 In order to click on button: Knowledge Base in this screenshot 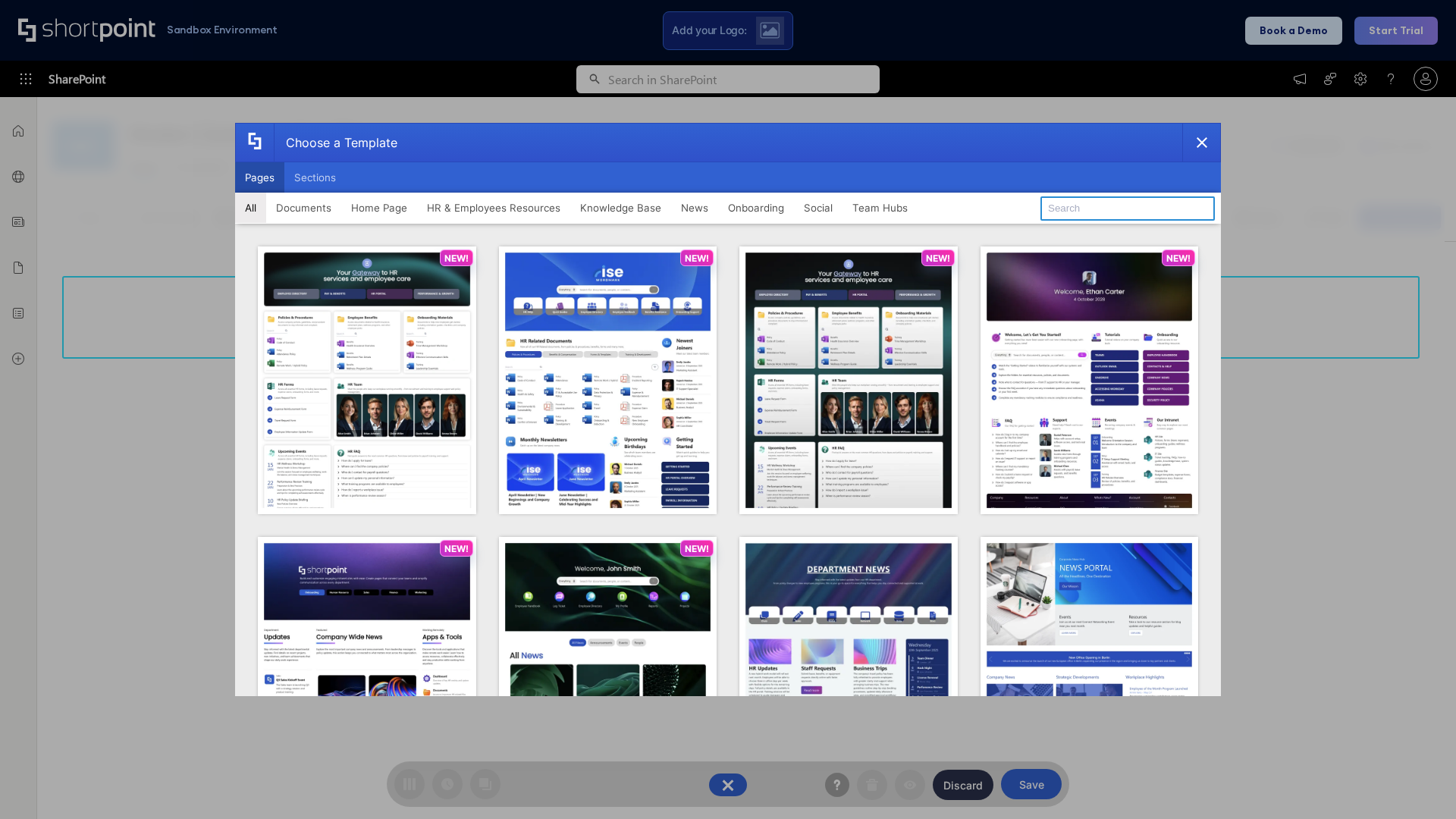, I will do `click(621, 208)`.